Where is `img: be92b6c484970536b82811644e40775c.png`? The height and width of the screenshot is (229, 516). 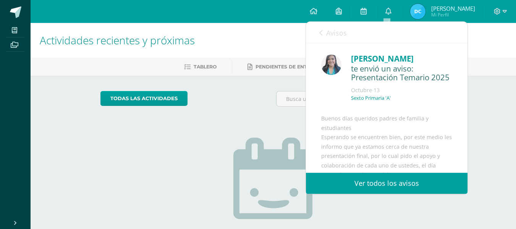 img: be92b6c484970536b82811644e40775c.png is located at coordinates (331, 65).